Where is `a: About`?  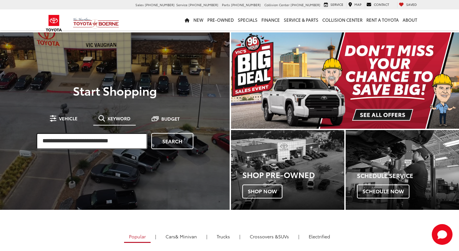
a: About is located at coordinates (410, 20).